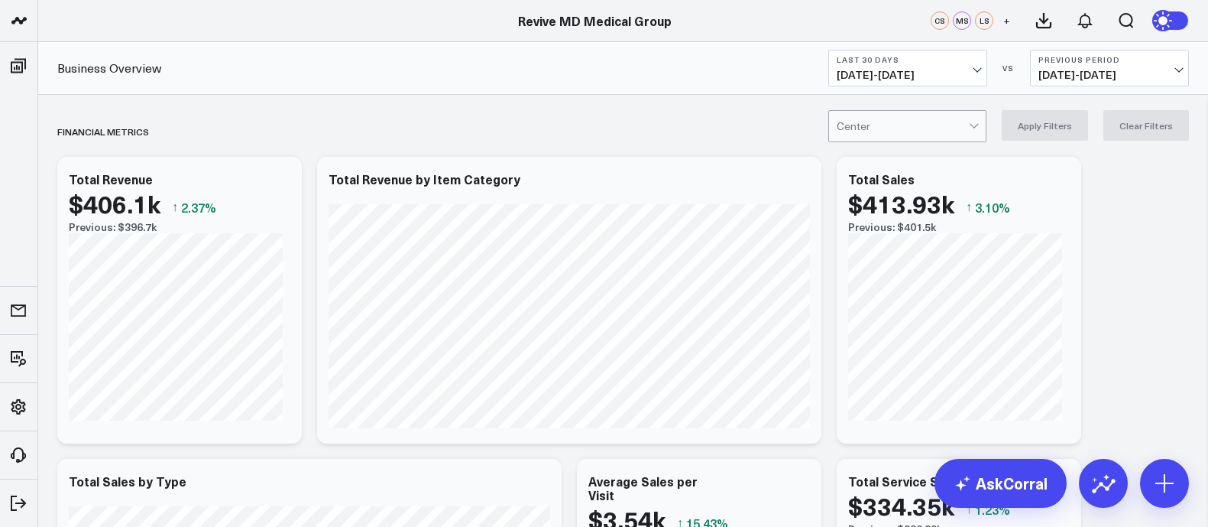  Describe the element at coordinates (881, 179) in the screenshot. I see `div: Total Sales` at that location.